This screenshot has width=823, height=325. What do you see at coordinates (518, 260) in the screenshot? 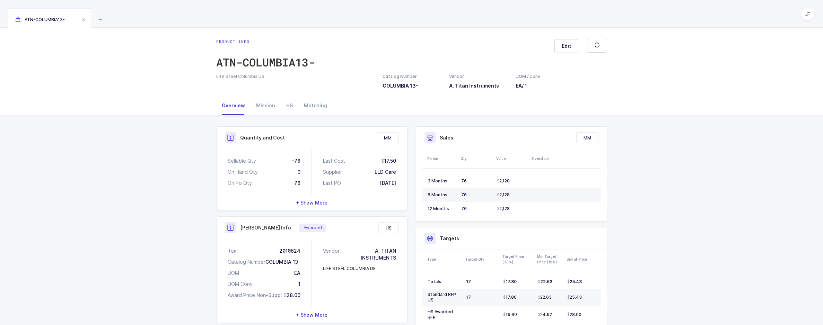
I see `div: Target Price (30%)` at bounding box center [518, 260].